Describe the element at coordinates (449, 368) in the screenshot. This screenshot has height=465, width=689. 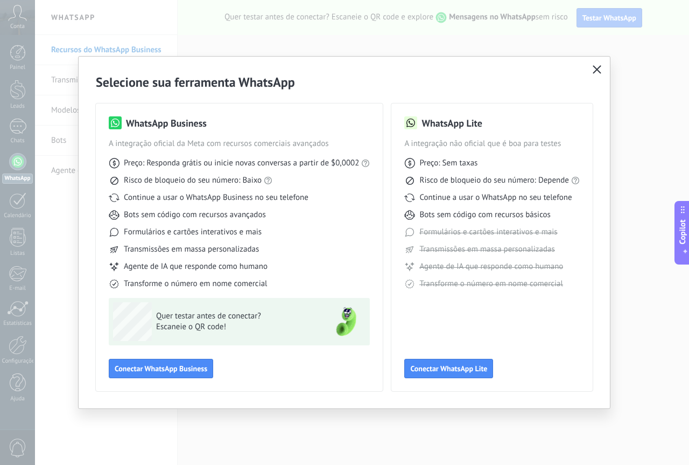
I see `span: Conectar WhatsApp Lite` at that location.